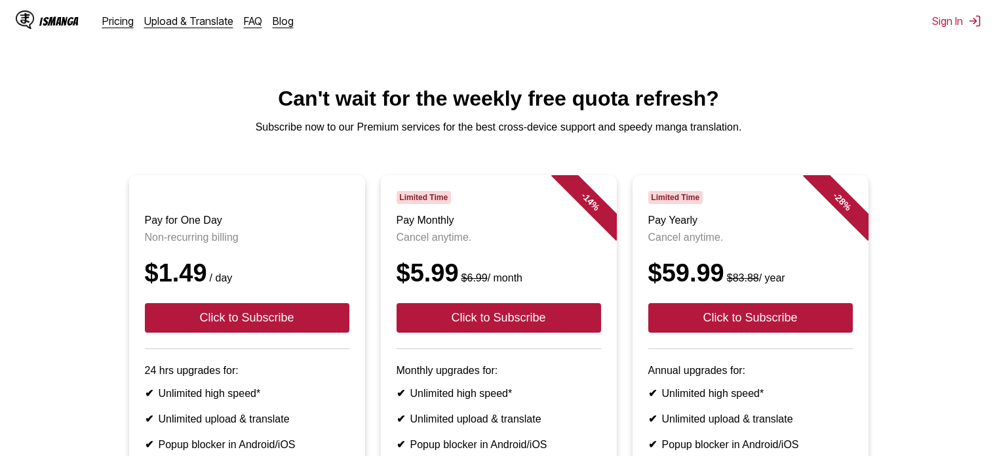 The width and height of the screenshot is (997, 456). Describe the element at coordinates (25, 20) in the screenshot. I see `img: IsManga Logo` at that location.